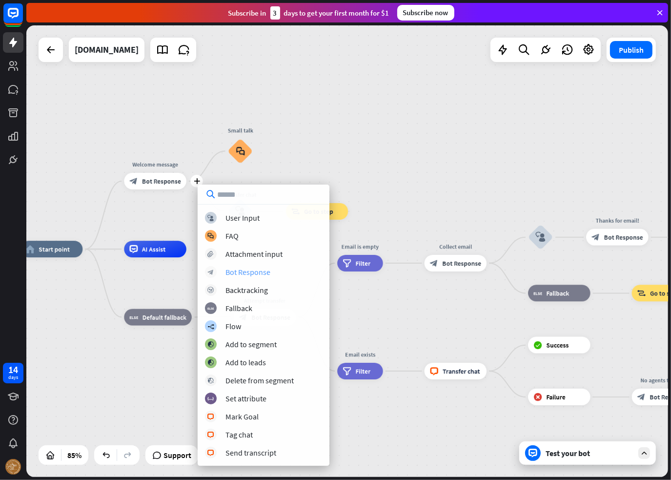 This screenshot has width=671, height=480. Describe the element at coordinates (426, 13) in the screenshot. I see `div: Subscribe now` at that location.